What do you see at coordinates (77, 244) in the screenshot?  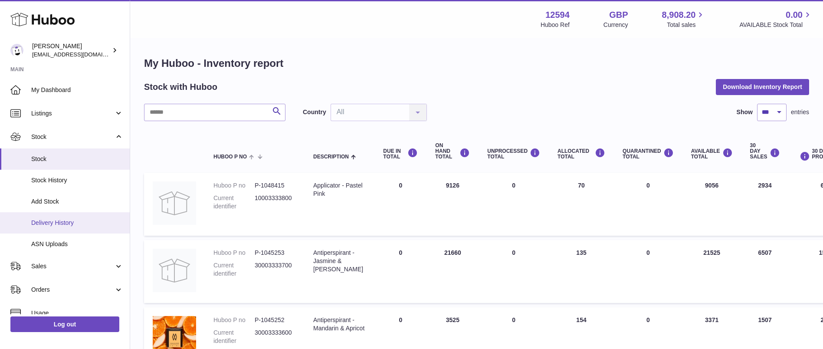 I see `span: ASN Uploads` at bounding box center [77, 244].